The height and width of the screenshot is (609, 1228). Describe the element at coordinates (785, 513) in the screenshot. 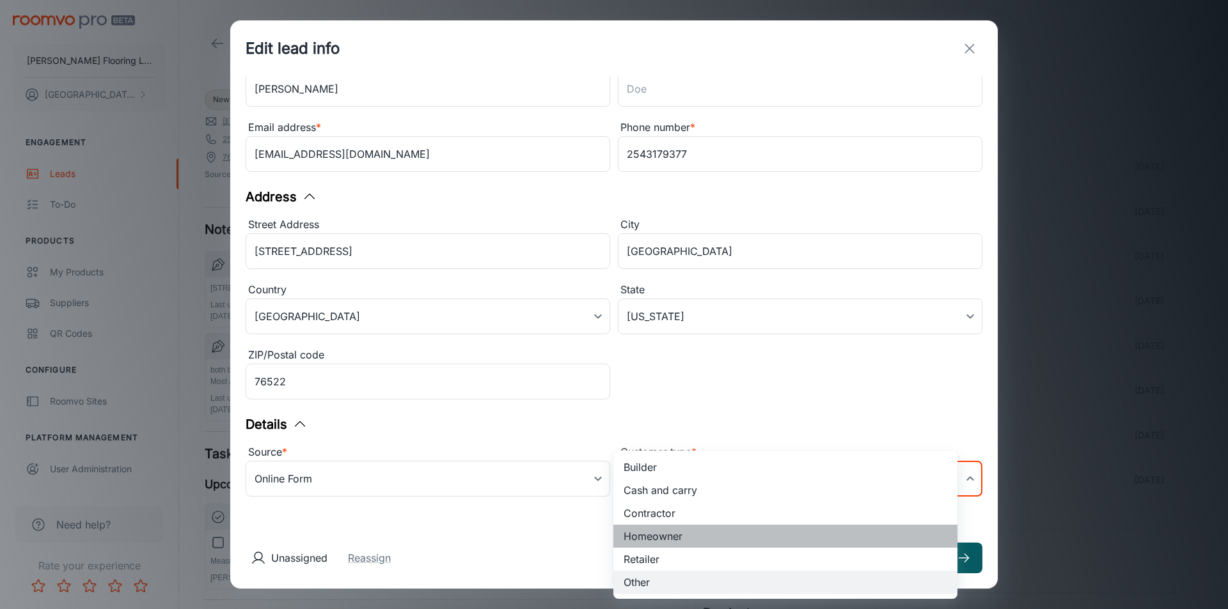

I see `li: Contractor` at that location.